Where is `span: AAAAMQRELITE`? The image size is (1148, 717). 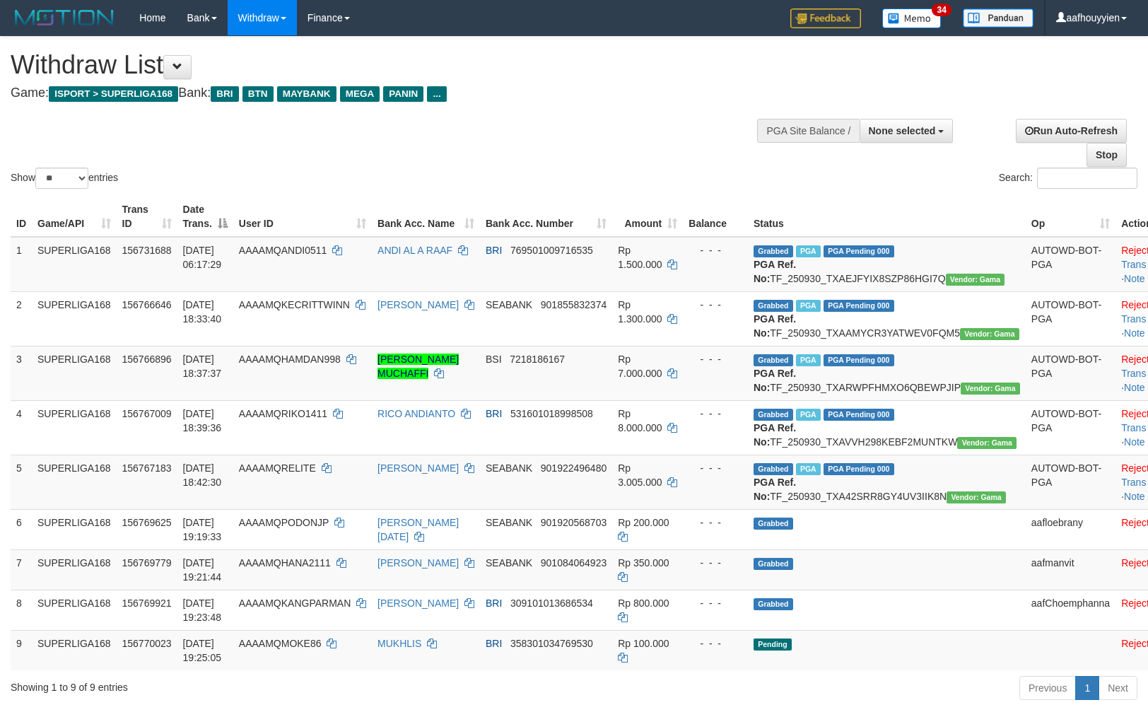 span: AAAAMQRELITE is located at coordinates (277, 468).